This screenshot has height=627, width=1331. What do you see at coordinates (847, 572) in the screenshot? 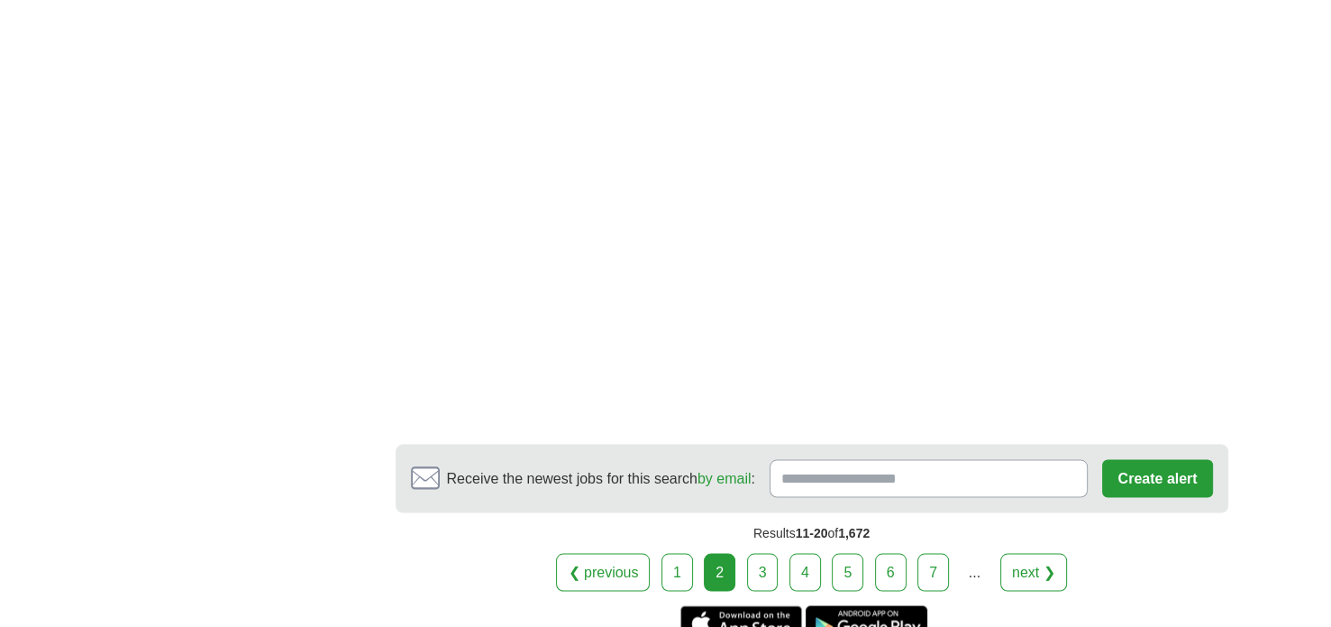
I see `a: 5` at bounding box center [847, 572].